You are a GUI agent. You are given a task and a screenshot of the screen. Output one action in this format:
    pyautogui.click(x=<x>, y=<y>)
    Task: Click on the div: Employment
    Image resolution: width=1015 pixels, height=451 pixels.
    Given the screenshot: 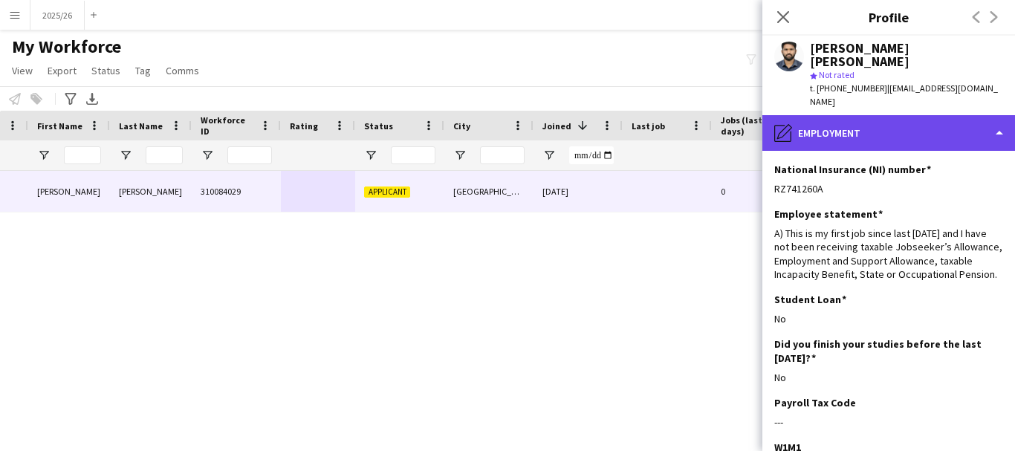 What is the action you would take?
    pyautogui.click(x=889, y=133)
    